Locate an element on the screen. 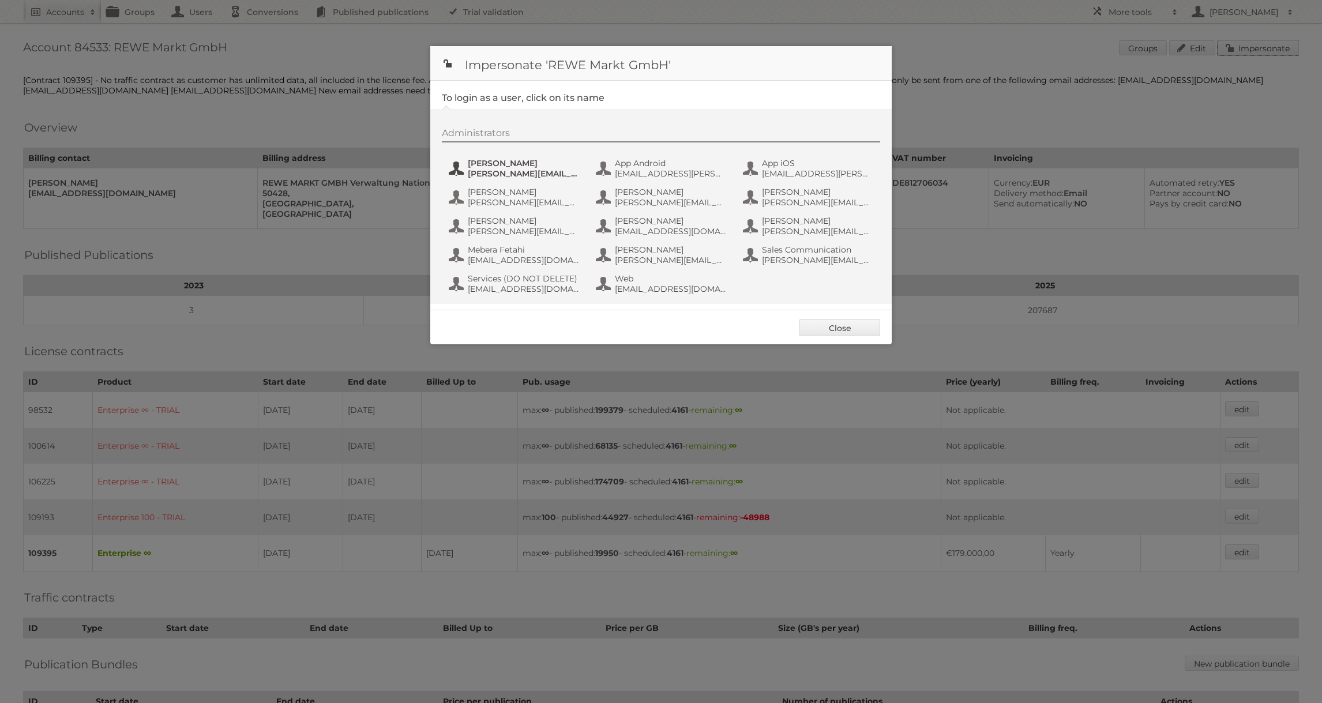 The image size is (1322, 703). a: Close is located at coordinates (840, 328).